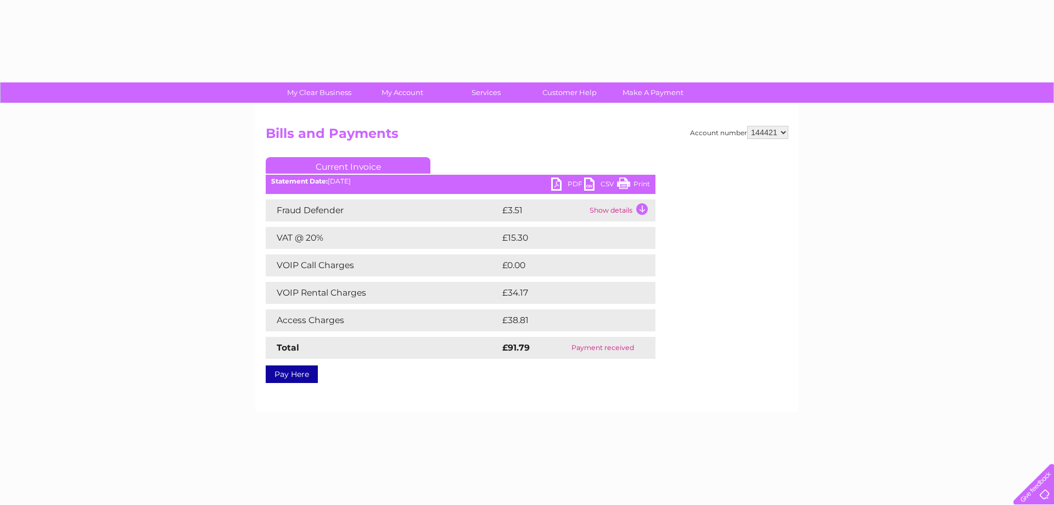  I want to click on td: VOIP Rental Charges, so click(383, 293).